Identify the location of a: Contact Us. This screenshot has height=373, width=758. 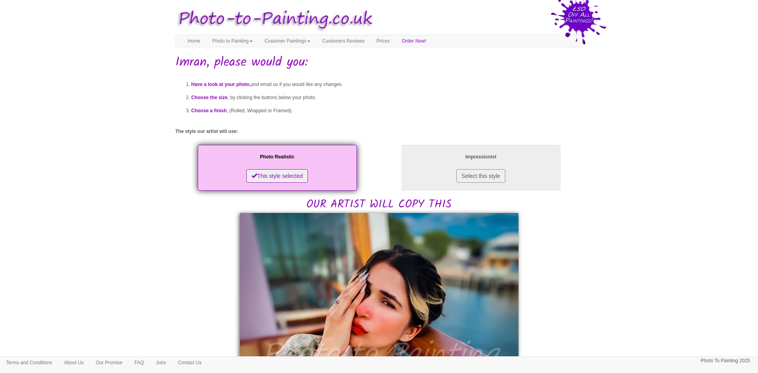
(189, 362).